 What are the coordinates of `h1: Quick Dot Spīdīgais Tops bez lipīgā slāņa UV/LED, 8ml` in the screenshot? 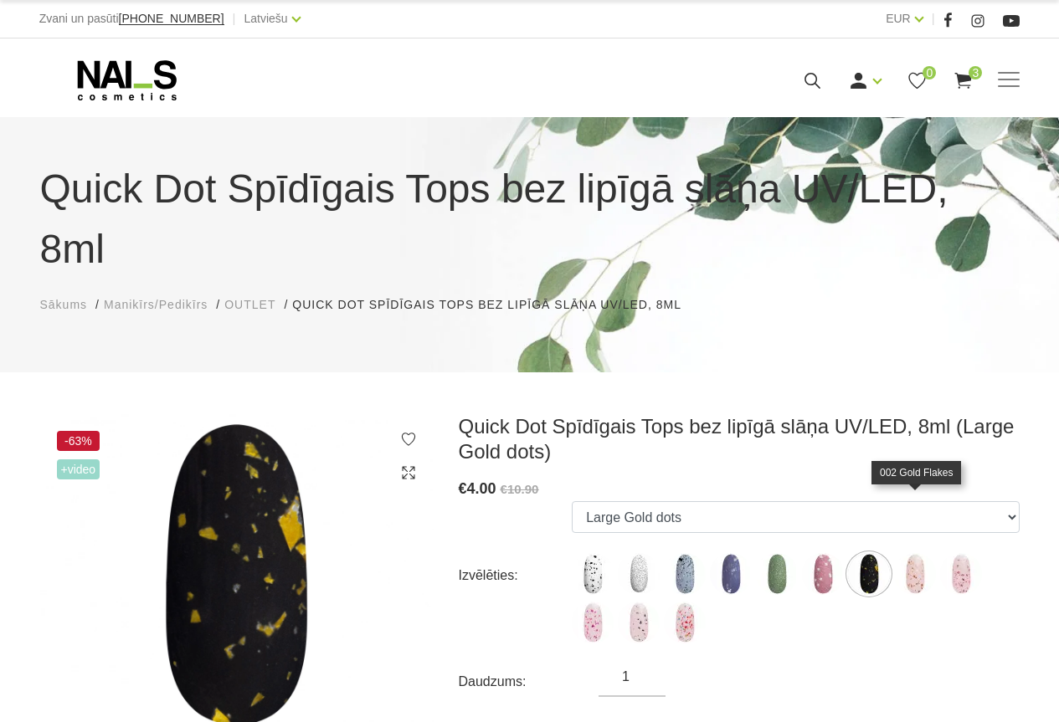 It's located at (530, 219).